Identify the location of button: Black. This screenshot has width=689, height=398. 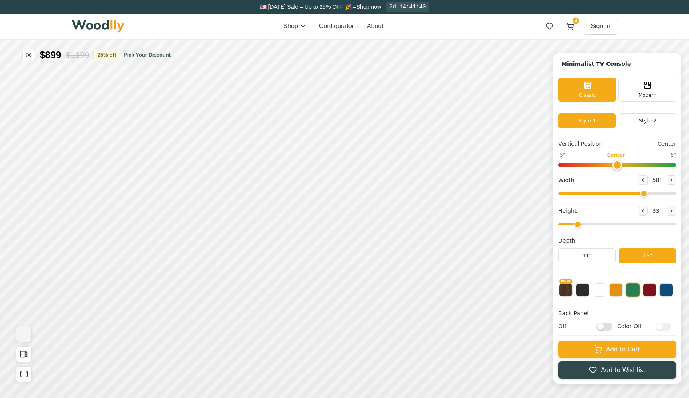
(582, 290).